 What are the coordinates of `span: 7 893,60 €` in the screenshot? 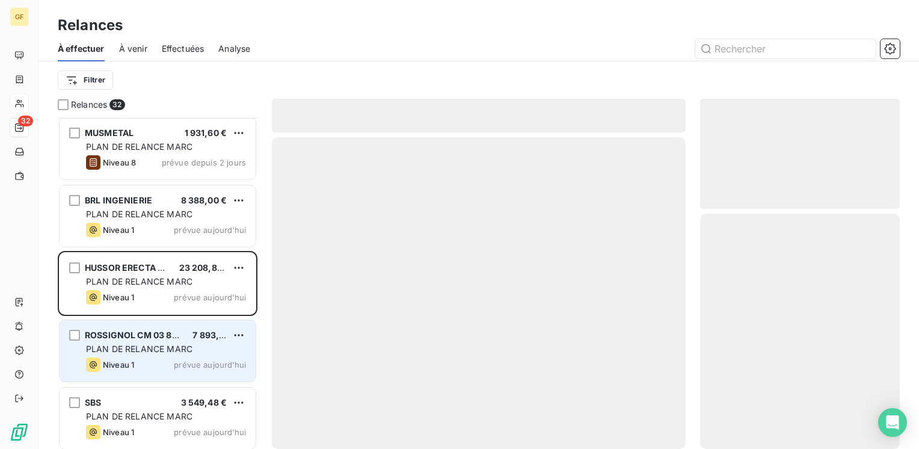 It's located at (215, 334).